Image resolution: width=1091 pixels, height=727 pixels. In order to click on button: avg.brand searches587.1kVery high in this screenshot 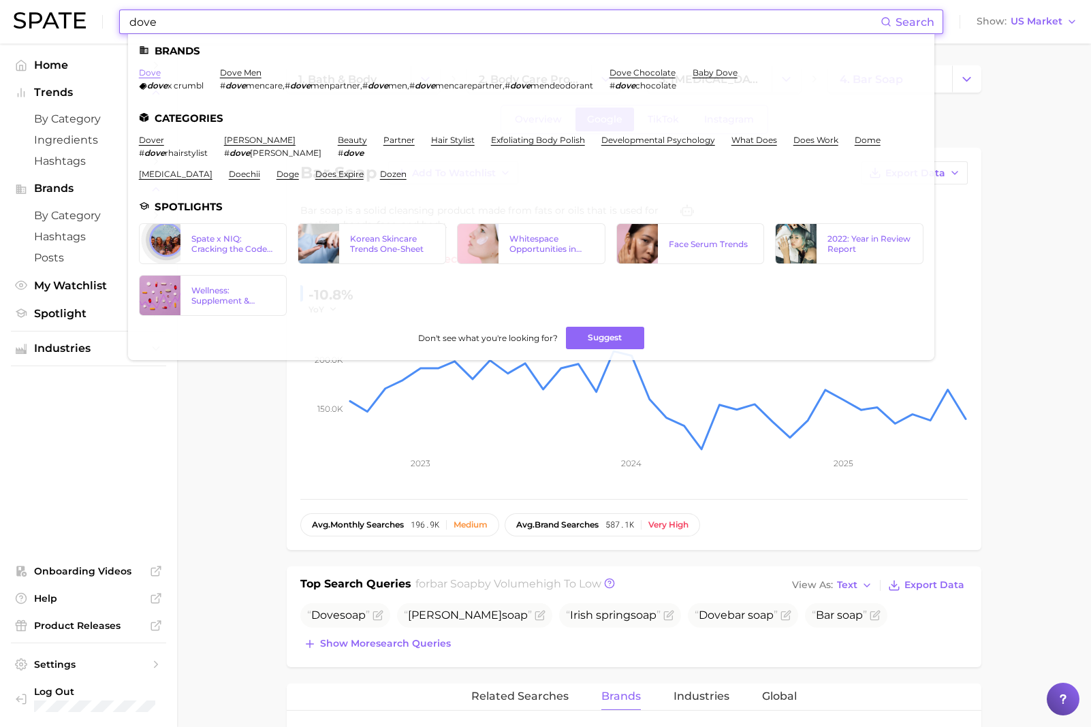, I will do `click(602, 525)`.